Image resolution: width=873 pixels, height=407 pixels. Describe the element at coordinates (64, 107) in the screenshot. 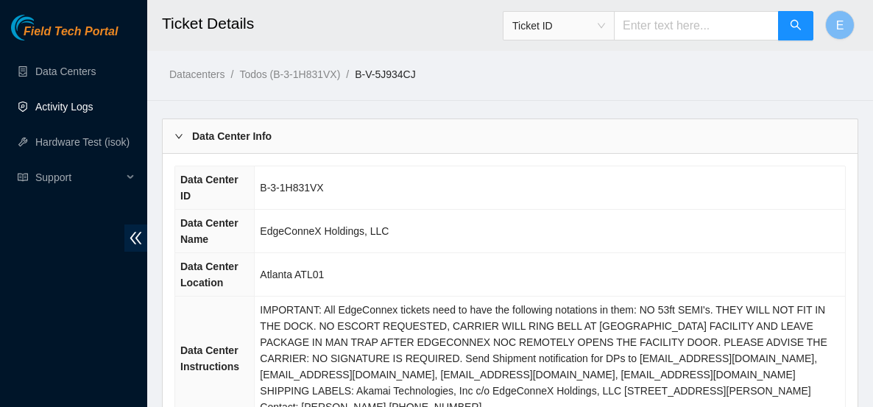

I see `a: Activity Logs` at that location.